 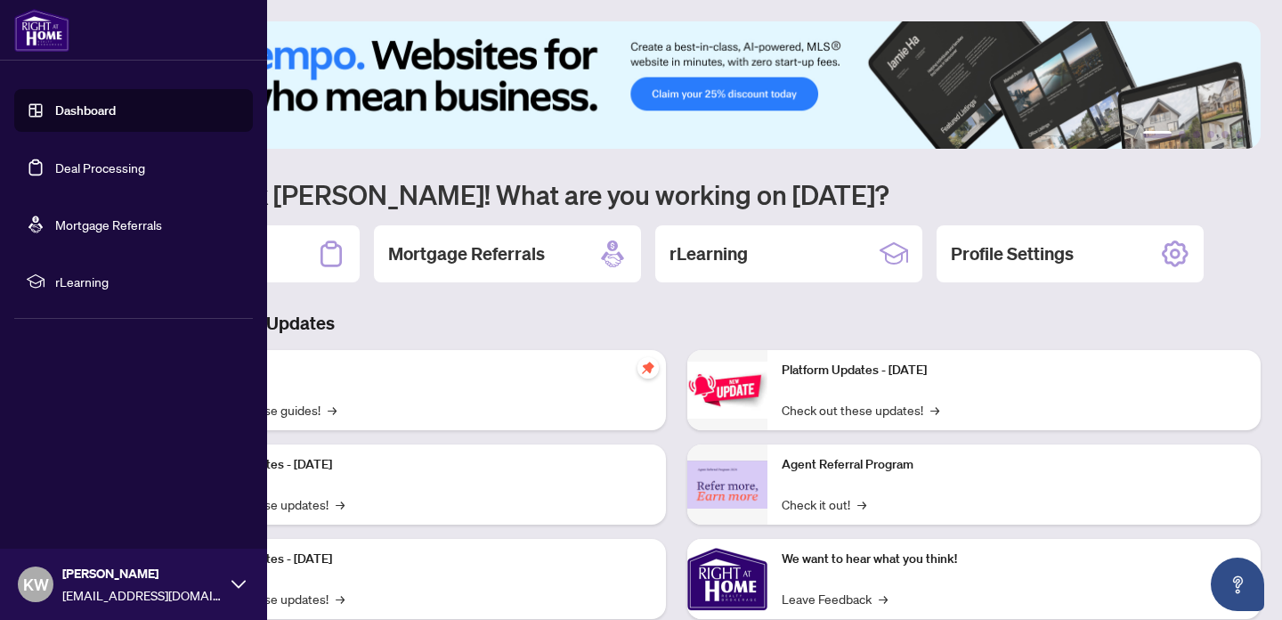 I want to click on button: 1, so click(x=1158, y=134).